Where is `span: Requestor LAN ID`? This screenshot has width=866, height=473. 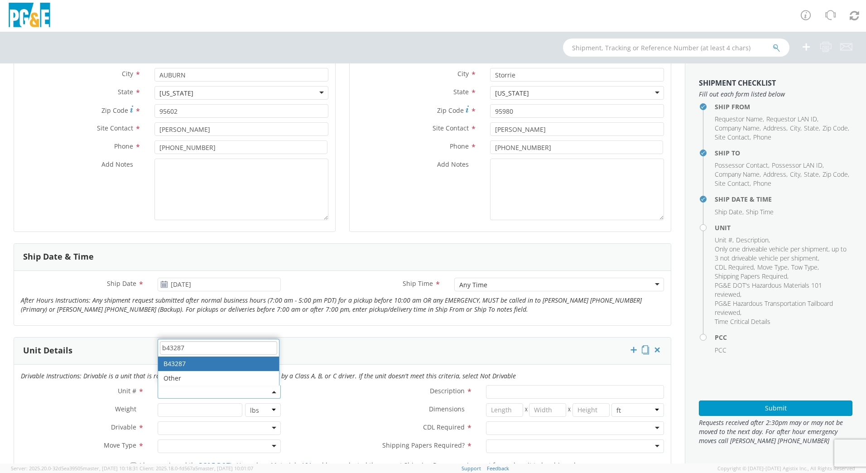
span: Requestor LAN ID is located at coordinates (792, 119).